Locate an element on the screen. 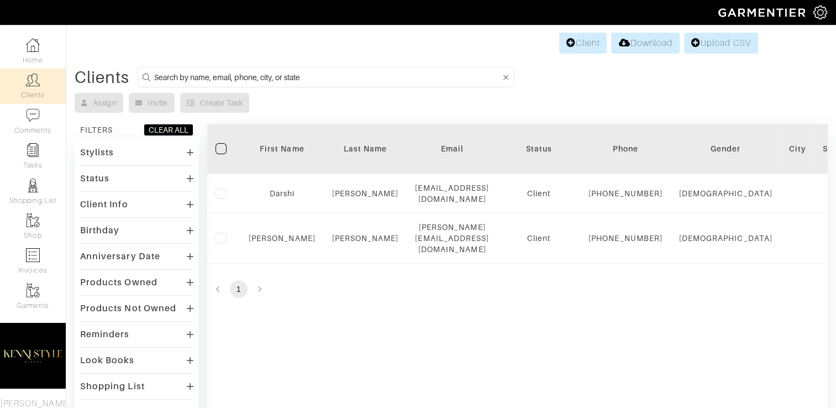 The height and width of the screenshot is (408, 836). img: reminder-icon-8004d30b9f0a5d33ae49ab947aed9ed385cf756f9e5892f1edd6e32f2345188e.png is located at coordinates (33, 150).